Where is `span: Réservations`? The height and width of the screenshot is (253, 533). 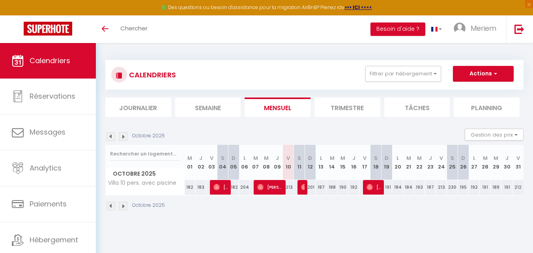 span: Réservations is located at coordinates (52, 96).